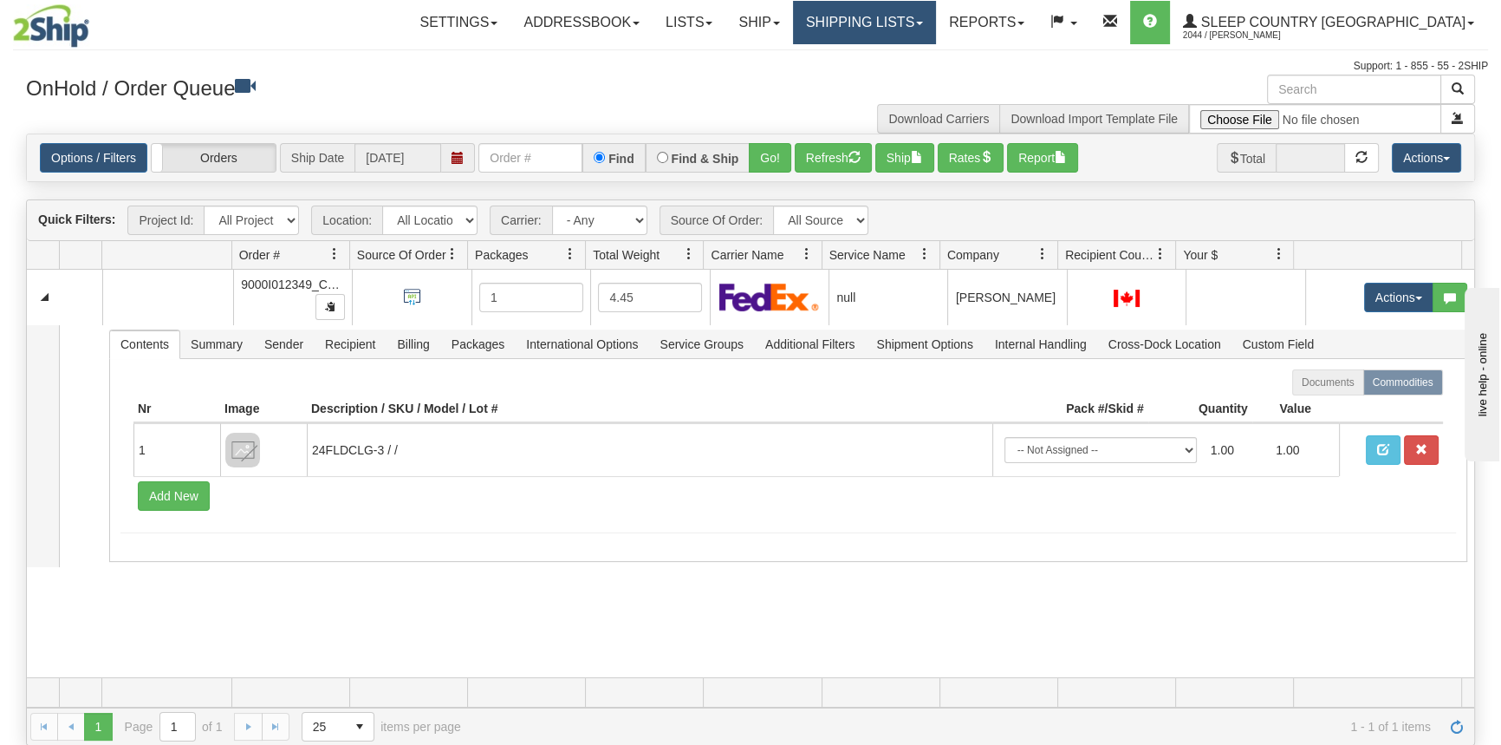 The width and height of the screenshot is (1501, 745). I want to click on span: Recipient Country, so click(1109, 255).